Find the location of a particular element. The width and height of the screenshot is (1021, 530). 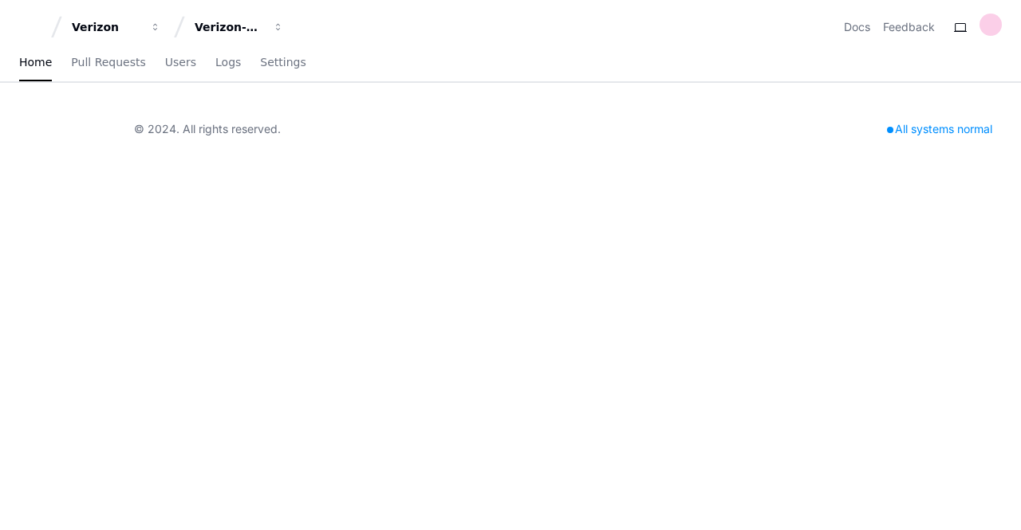

button: Verizon-Clarify-Order-Management is located at coordinates (239, 27).